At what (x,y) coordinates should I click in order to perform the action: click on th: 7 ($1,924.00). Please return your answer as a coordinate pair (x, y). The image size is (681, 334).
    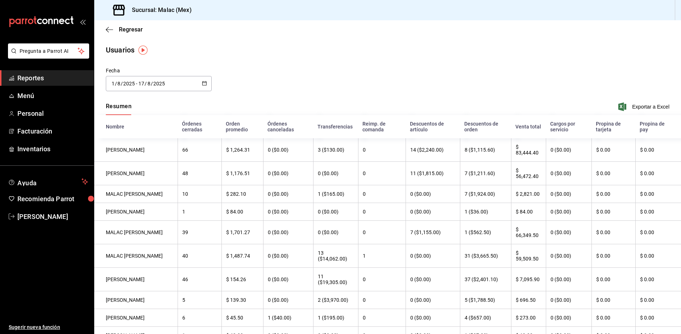
    Looking at the image, I should click on (485, 194).